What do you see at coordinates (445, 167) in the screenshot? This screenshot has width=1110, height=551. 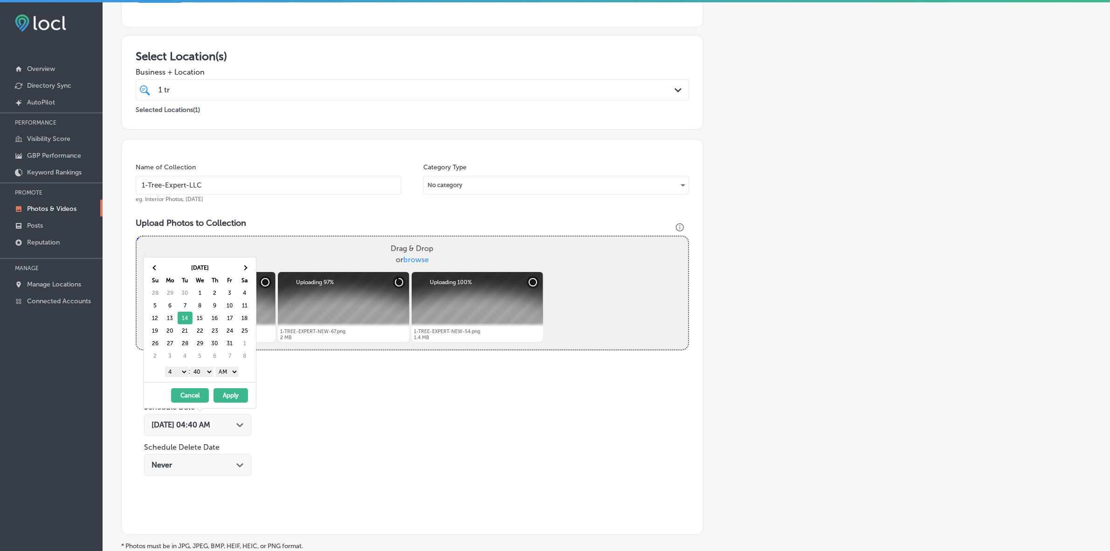 I see `label: Category Type` at bounding box center [445, 167].